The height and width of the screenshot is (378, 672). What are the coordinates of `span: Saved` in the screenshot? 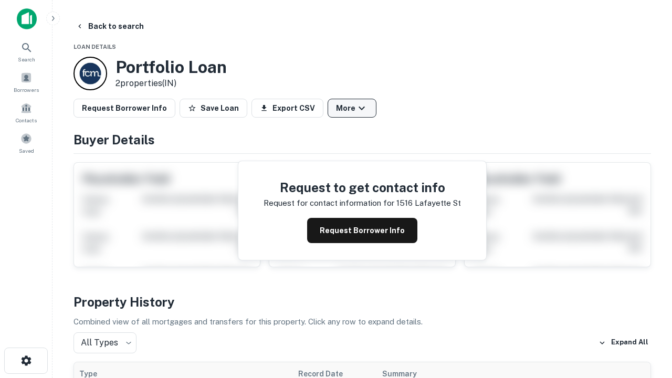 It's located at (26, 151).